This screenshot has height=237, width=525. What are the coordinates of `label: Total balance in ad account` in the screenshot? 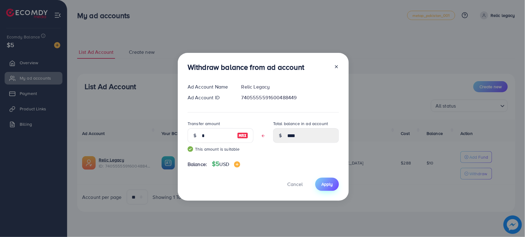 It's located at (300, 124).